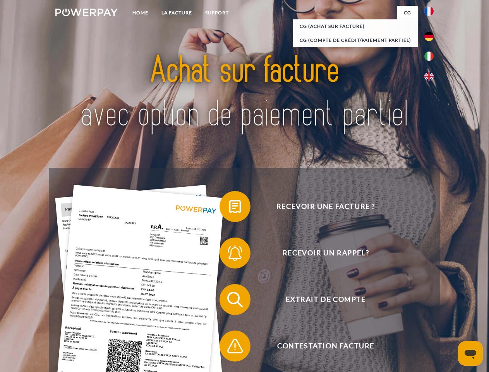 Image resolution: width=489 pixels, height=372 pixels. What do you see at coordinates (355, 26) in the screenshot?
I see `a: CG (achat sur facture)` at bounding box center [355, 26].